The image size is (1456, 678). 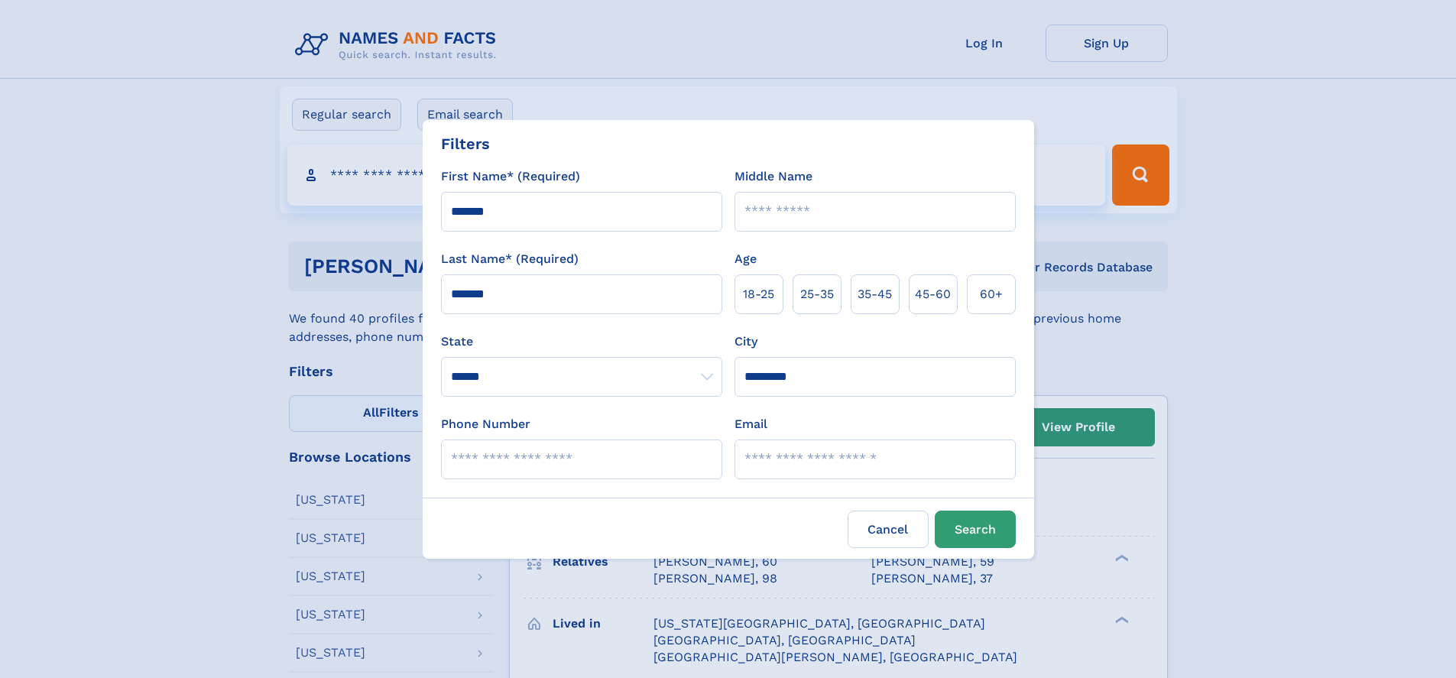 What do you see at coordinates (485, 424) in the screenshot?
I see `label: Phone Number` at bounding box center [485, 424].